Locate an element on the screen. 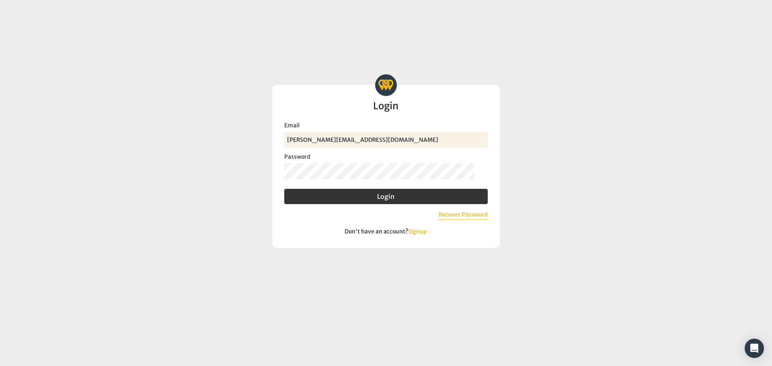 This screenshot has width=772, height=366. label: Email is located at coordinates (386, 125).